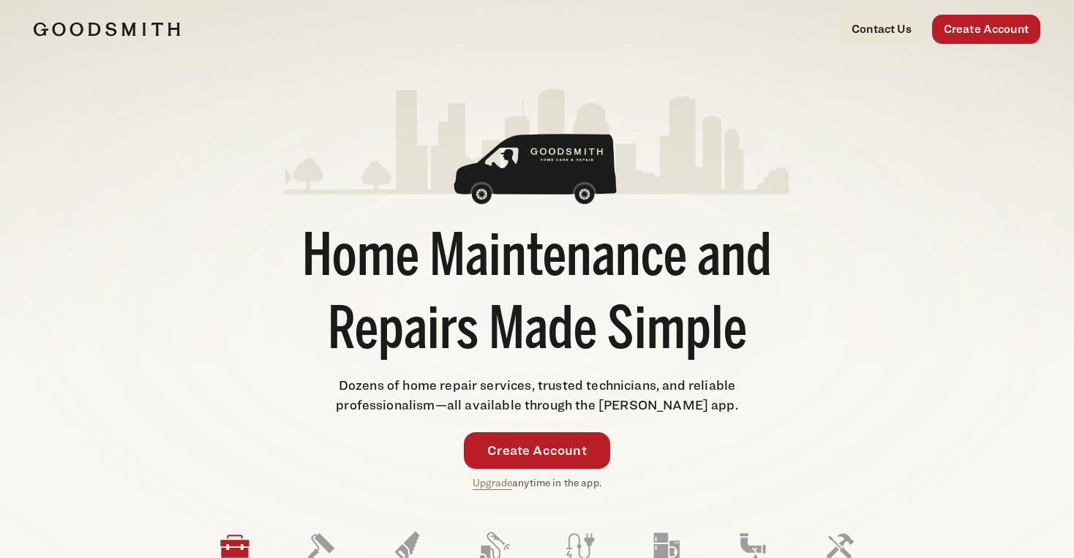 The width and height of the screenshot is (1074, 558). I want to click on h1: Home Maintenance and Repairs Made Simple, so click(537, 296).